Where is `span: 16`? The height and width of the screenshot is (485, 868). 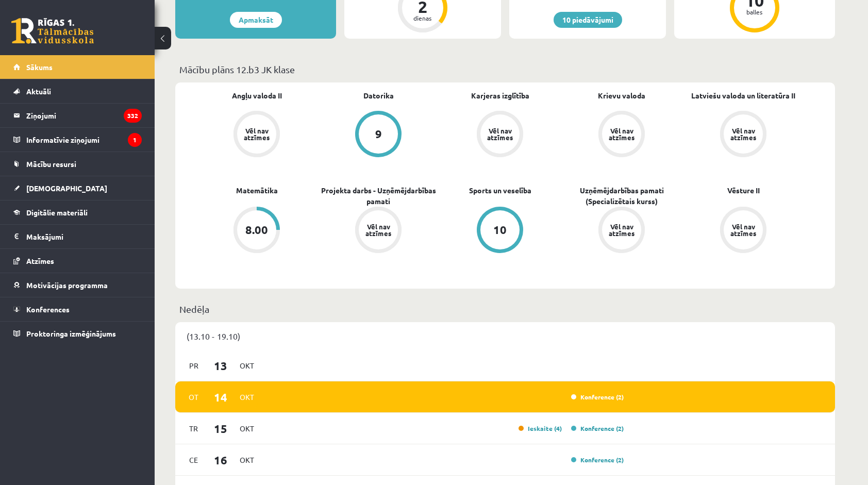
span: 16 is located at coordinates (221, 460).